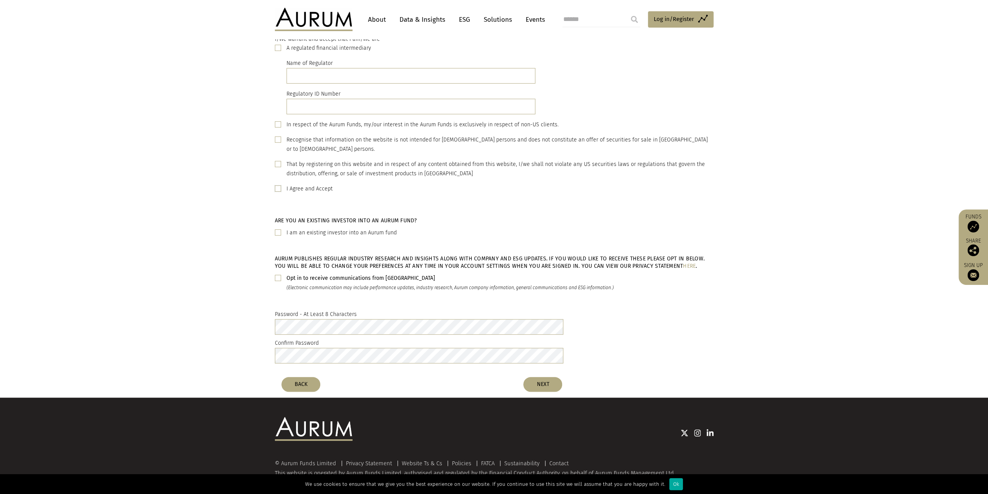  What do you see at coordinates (329, 48) in the screenshot?
I see `div: A regulated financial intermediary` at bounding box center [329, 48].